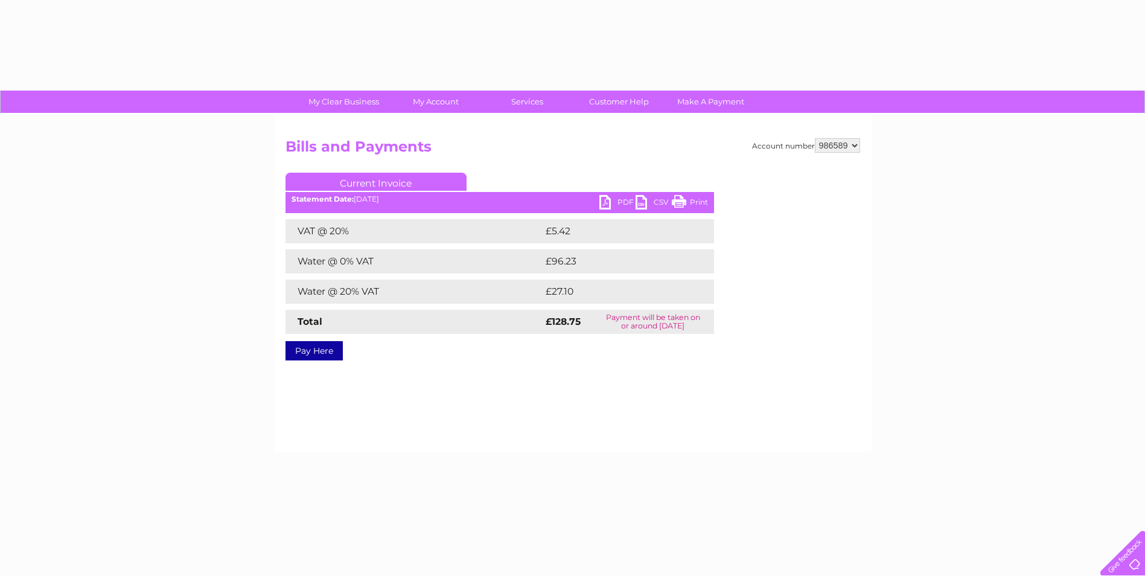 This screenshot has width=1145, height=576. Describe the element at coordinates (806, 145) in the screenshot. I see `div: Account number` at that location.